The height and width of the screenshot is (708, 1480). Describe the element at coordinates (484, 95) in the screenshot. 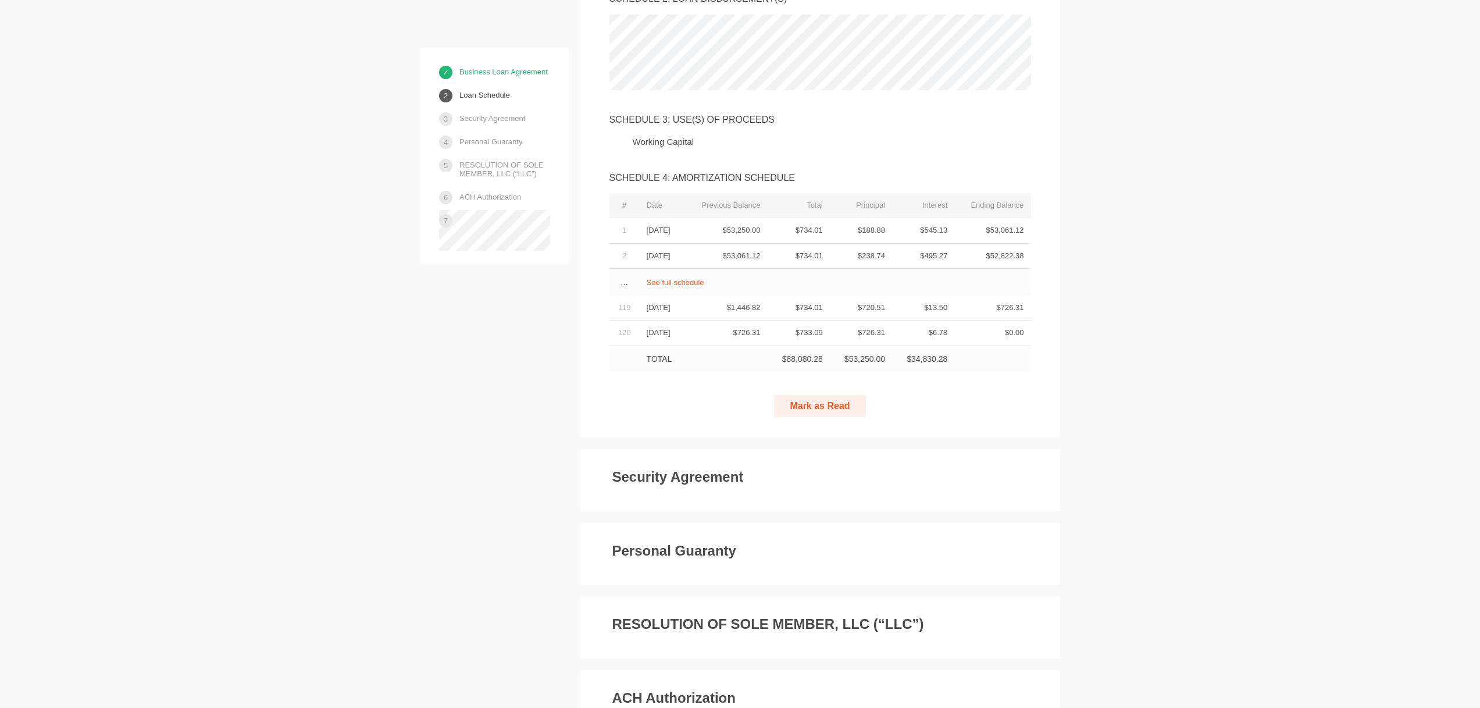

I see `a: Loan Schedule` at that location.